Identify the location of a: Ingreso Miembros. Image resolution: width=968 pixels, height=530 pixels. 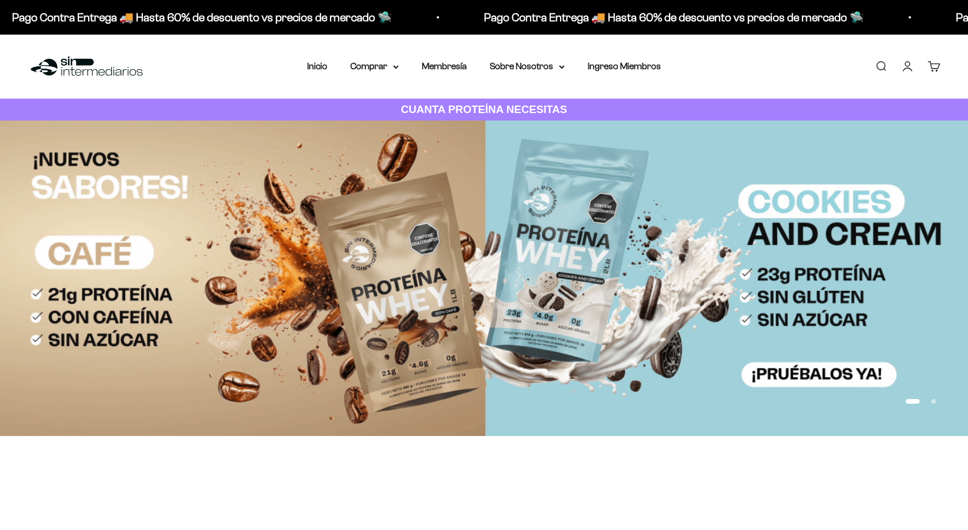
(624, 66).